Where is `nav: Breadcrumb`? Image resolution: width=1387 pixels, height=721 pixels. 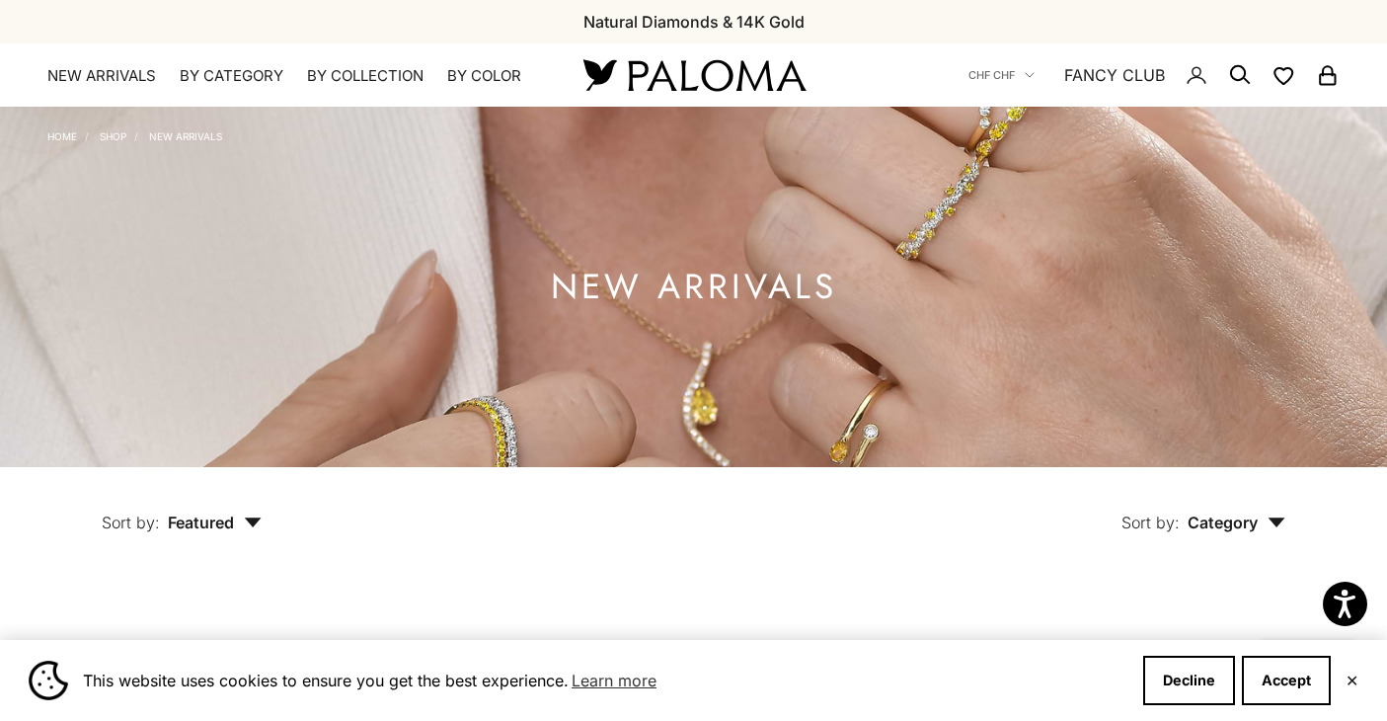 nav: Breadcrumb is located at coordinates (134, 134).